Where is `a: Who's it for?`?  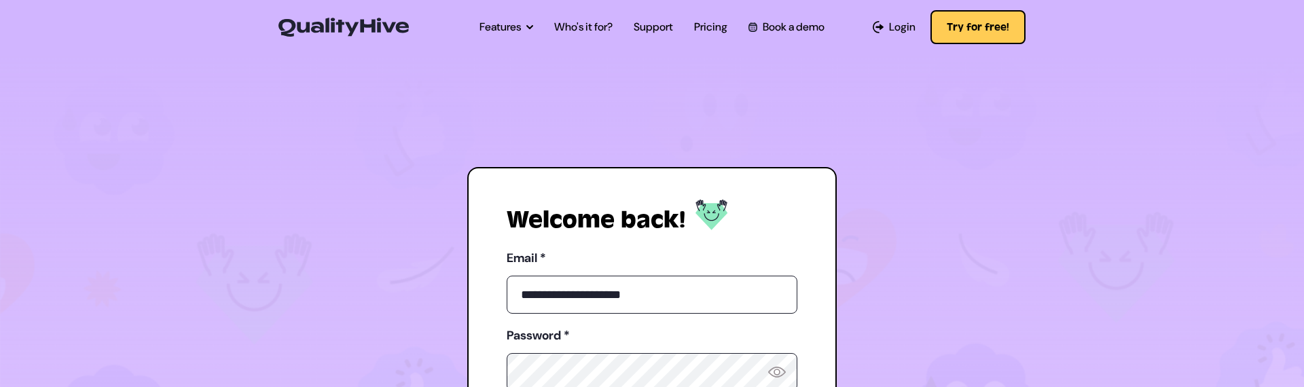
a: Who's it for? is located at coordinates (584, 27).